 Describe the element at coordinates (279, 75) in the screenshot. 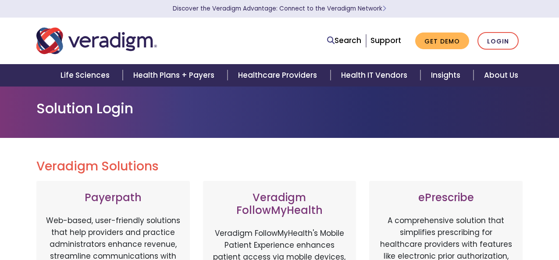

I see `a: Healthcare Providers` at that location.